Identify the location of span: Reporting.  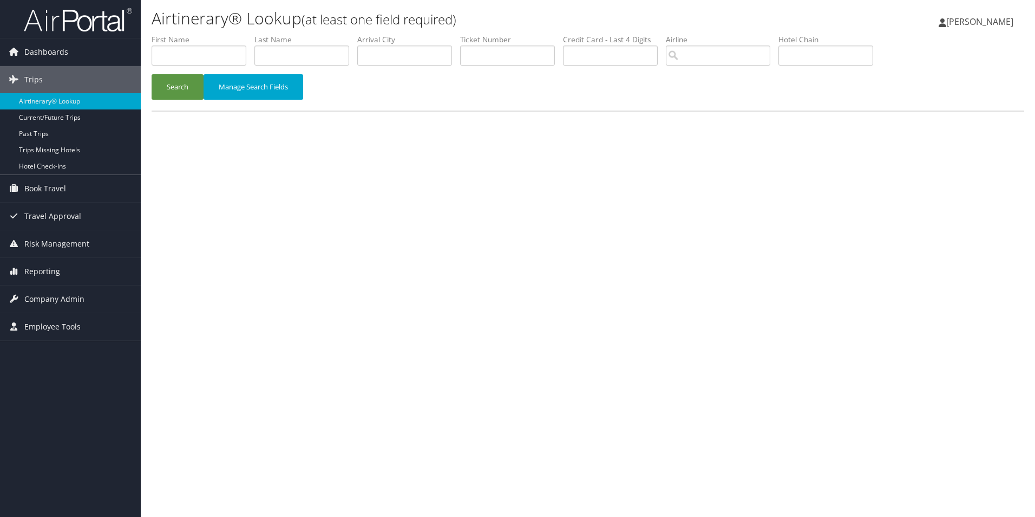
(42, 271).